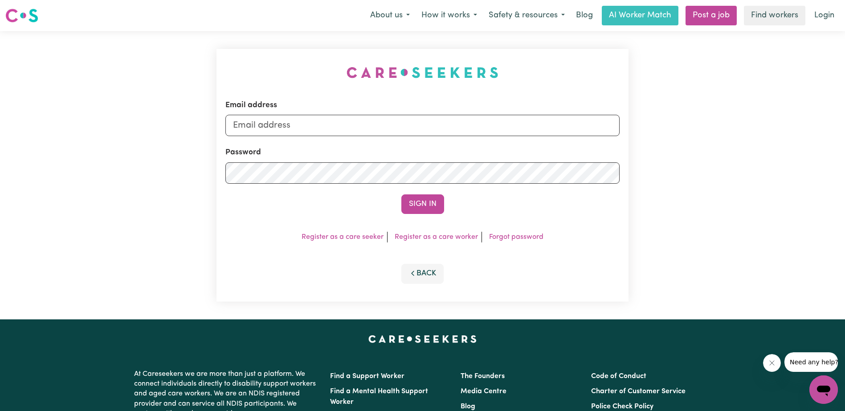 This screenshot has height=411, width=845. I want to click on label: Password, so click(243, 153).